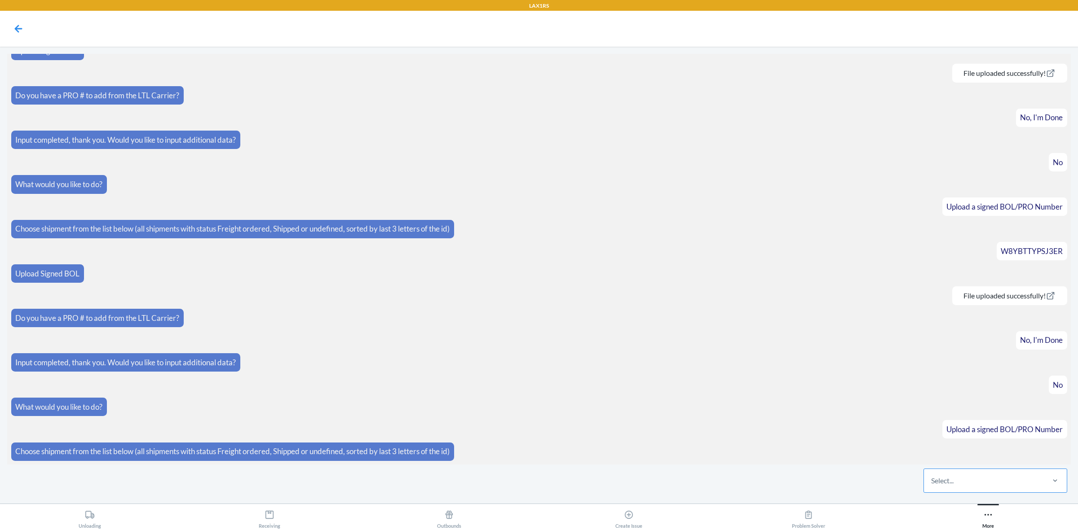  What do you see at coordinates (629, 518) in the screenshot?
I see `div: Create Issue` at bounding box center [629, 518].